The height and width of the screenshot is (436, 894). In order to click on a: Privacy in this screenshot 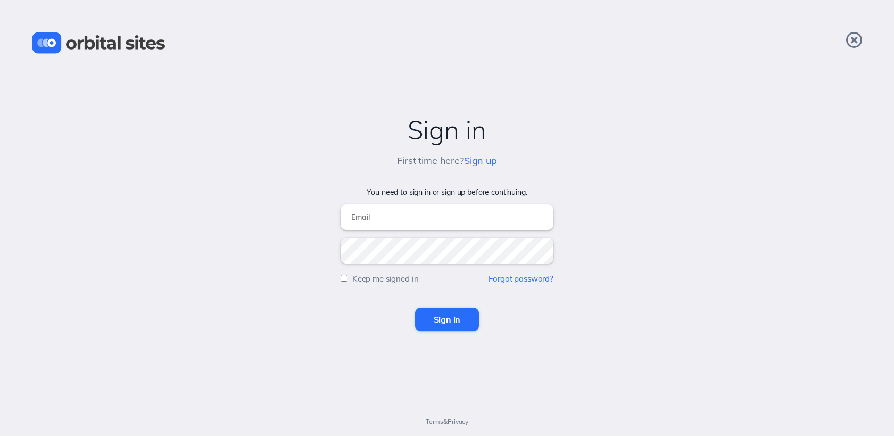, I will do `click(458, 421)`.